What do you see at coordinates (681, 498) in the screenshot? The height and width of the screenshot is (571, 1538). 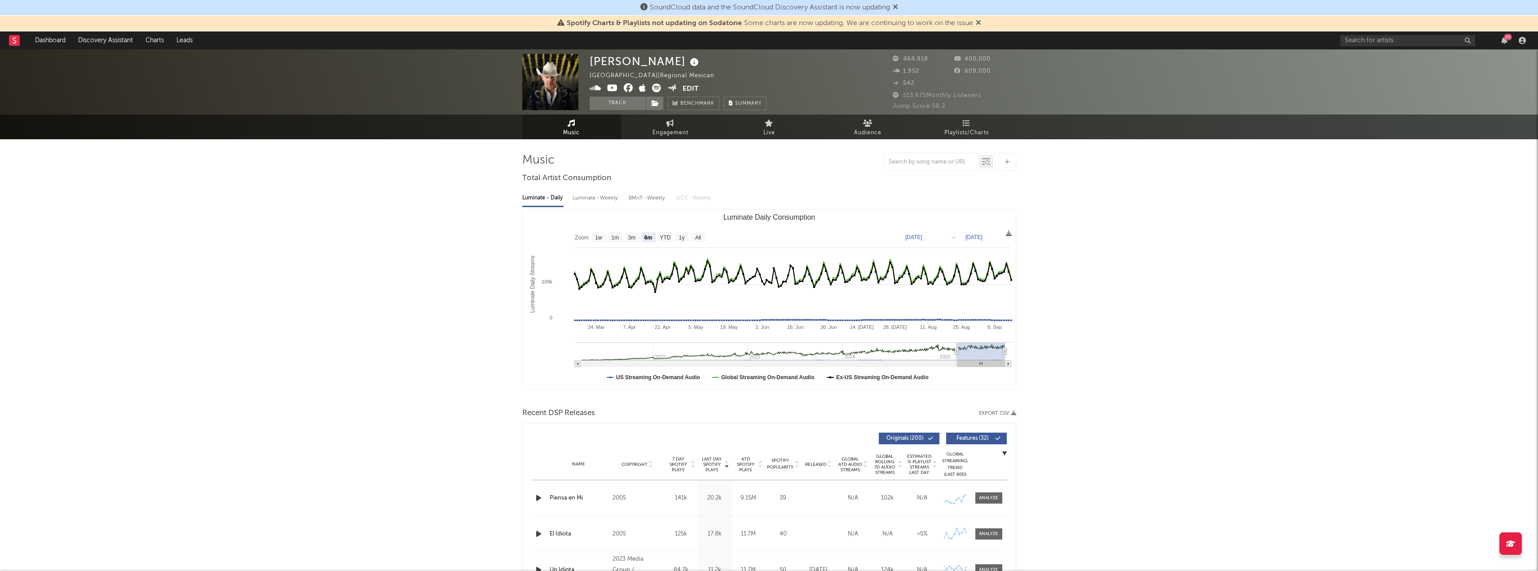 I see `div: 141k` at bounding box center [681, 498].